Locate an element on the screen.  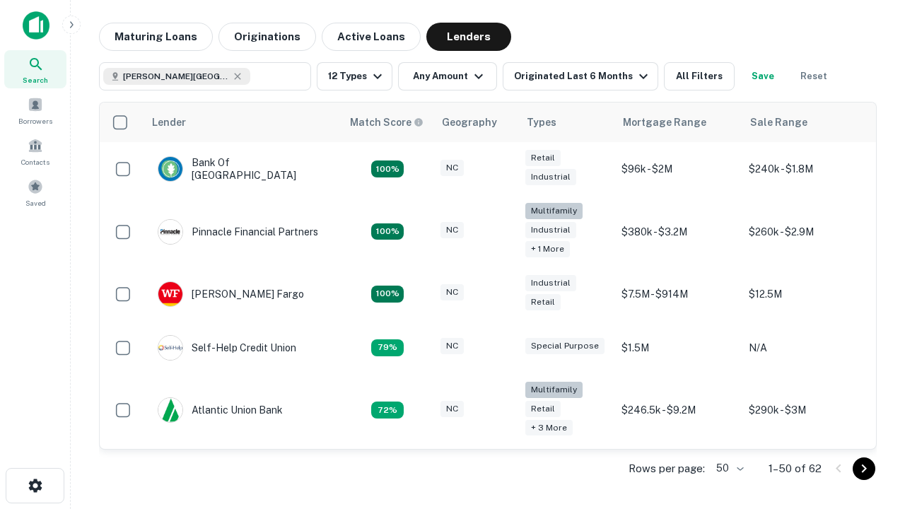
span: Contacts is located at coordinates (35, 162).